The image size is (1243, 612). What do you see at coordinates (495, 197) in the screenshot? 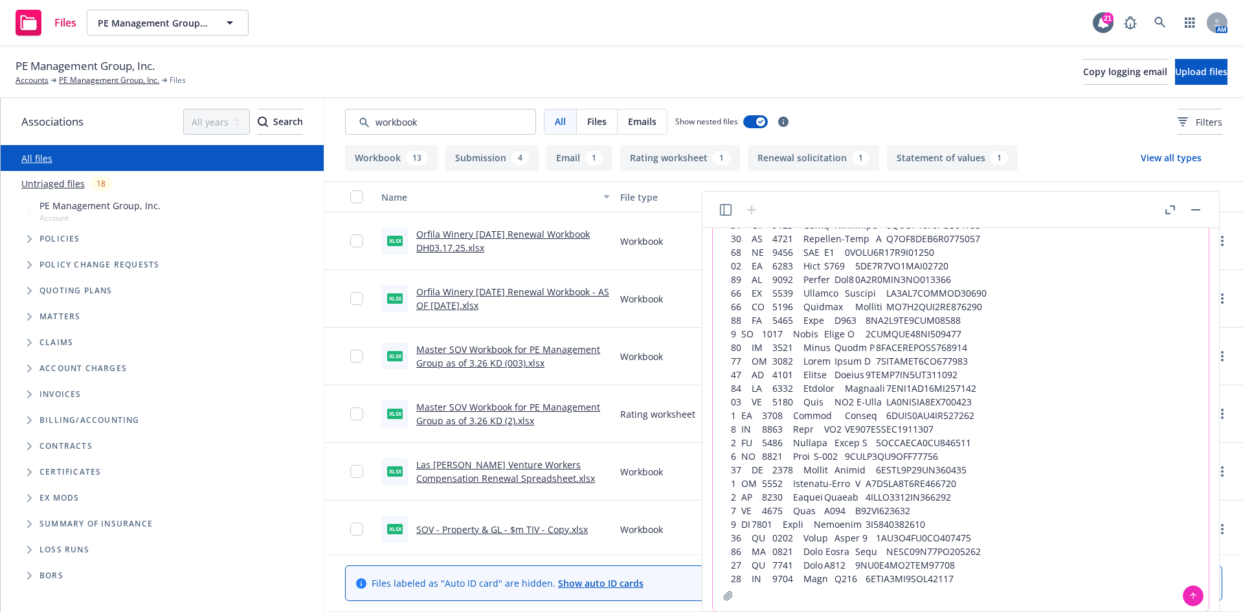
I see `button: Name` at bounding box center [495, 197].